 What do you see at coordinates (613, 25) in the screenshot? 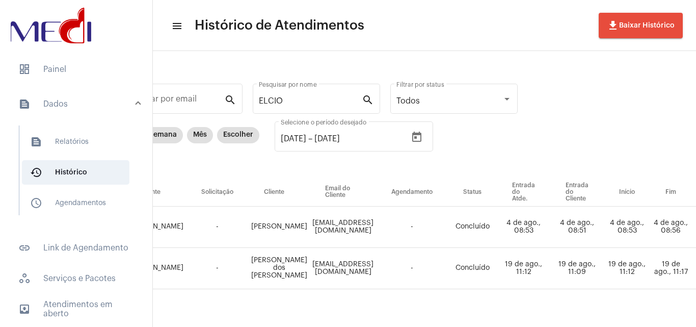
I see `mat-icon: file_download` at bounding box center [613, 25].